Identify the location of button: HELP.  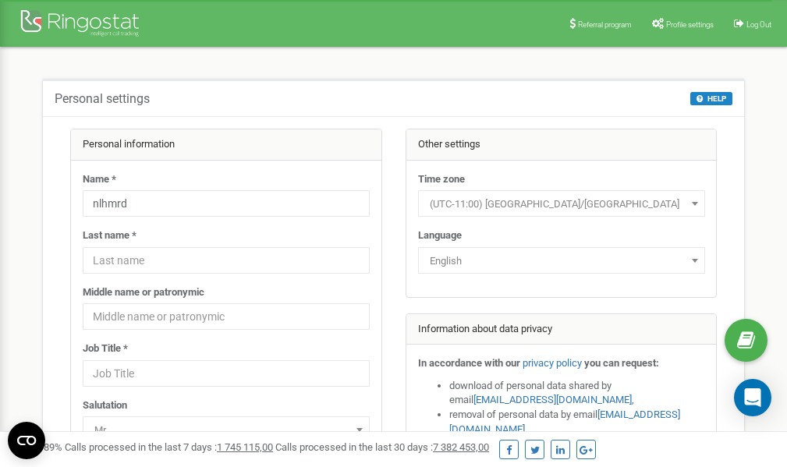
(711, 98).